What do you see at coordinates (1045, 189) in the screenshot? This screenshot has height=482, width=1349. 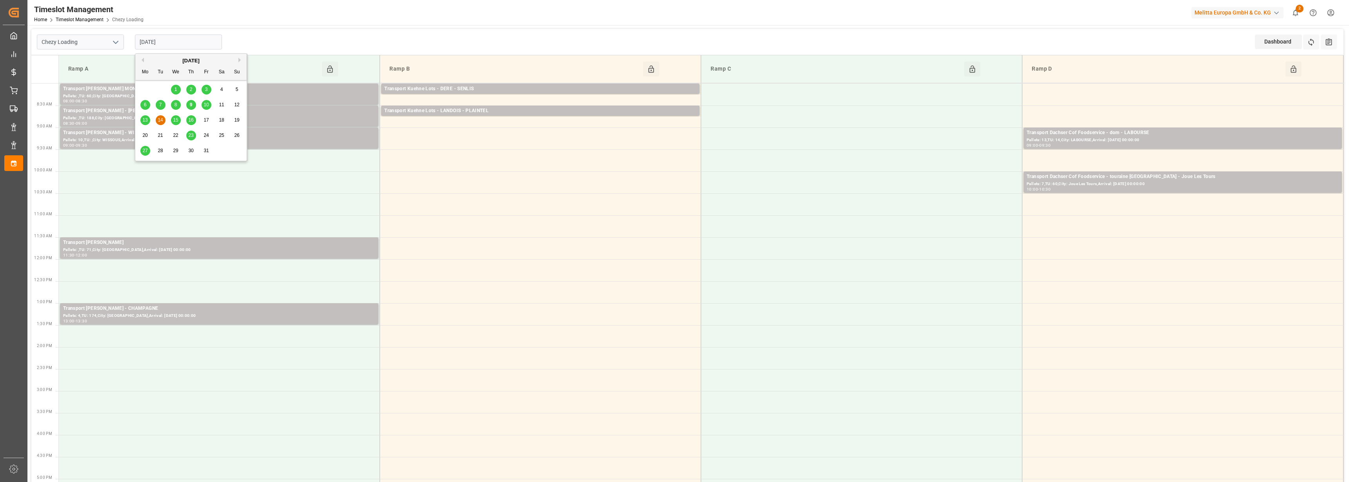 I see `div: 10:30` at bounding box center [1045, 189].